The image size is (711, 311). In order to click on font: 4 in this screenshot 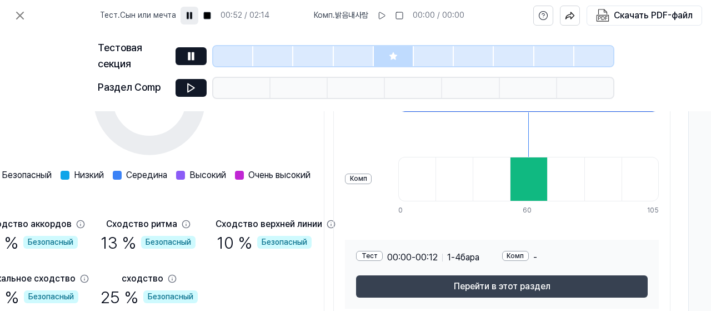, I will do `click(458, 257)`.